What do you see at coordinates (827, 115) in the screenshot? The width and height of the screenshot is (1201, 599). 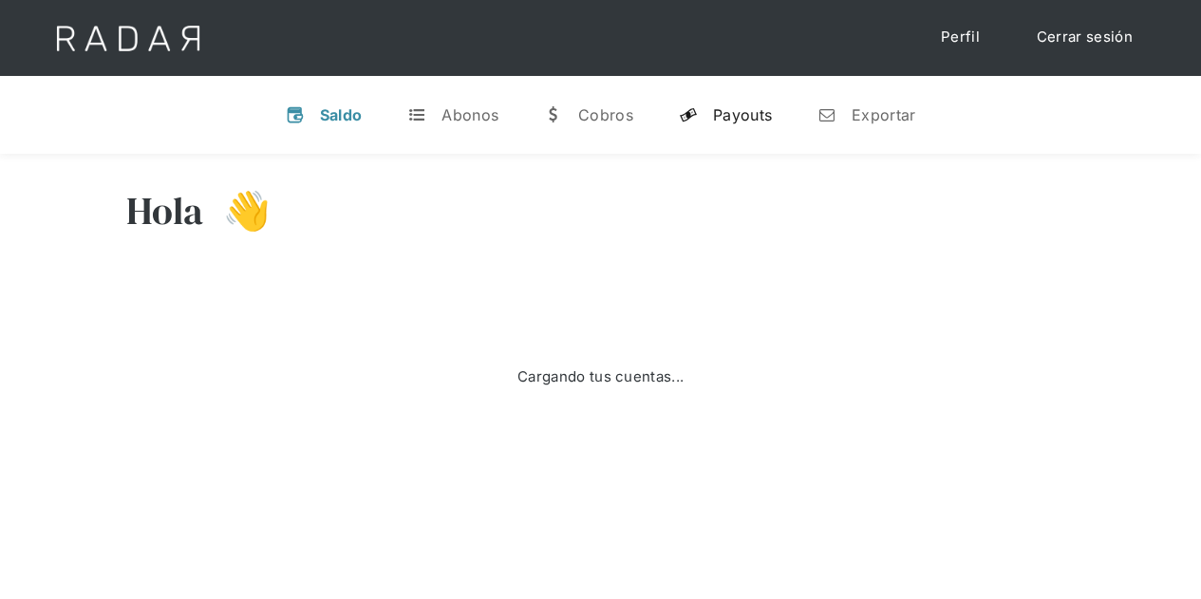 I see `div: n` at bounding box center [827, 115].